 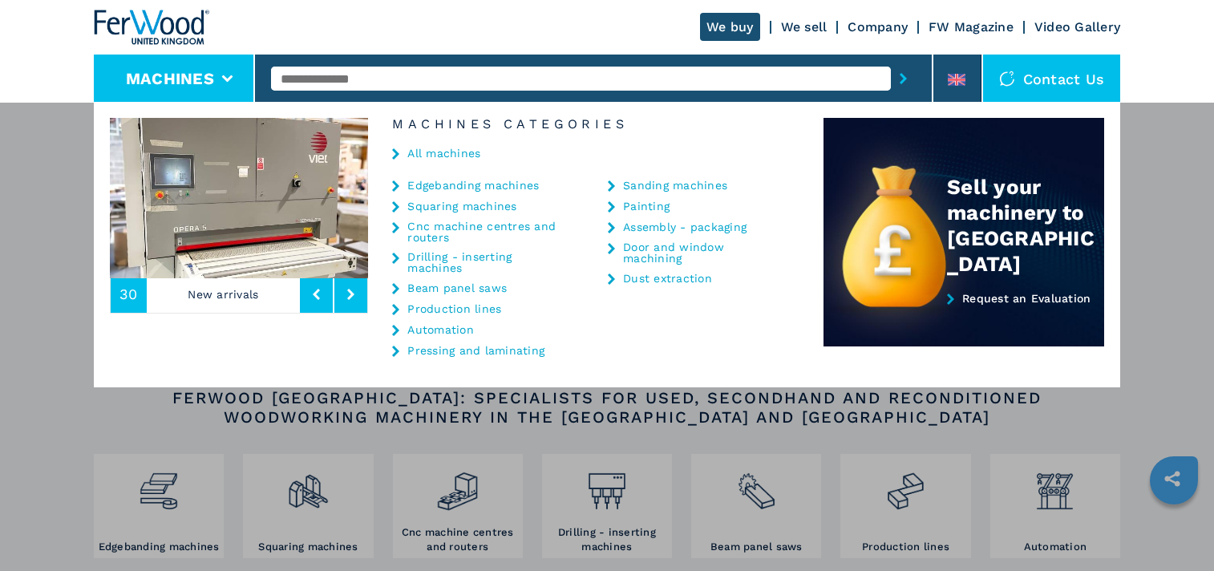 I want to click on a: Assembly - packaging, so click(x=685, y=227).